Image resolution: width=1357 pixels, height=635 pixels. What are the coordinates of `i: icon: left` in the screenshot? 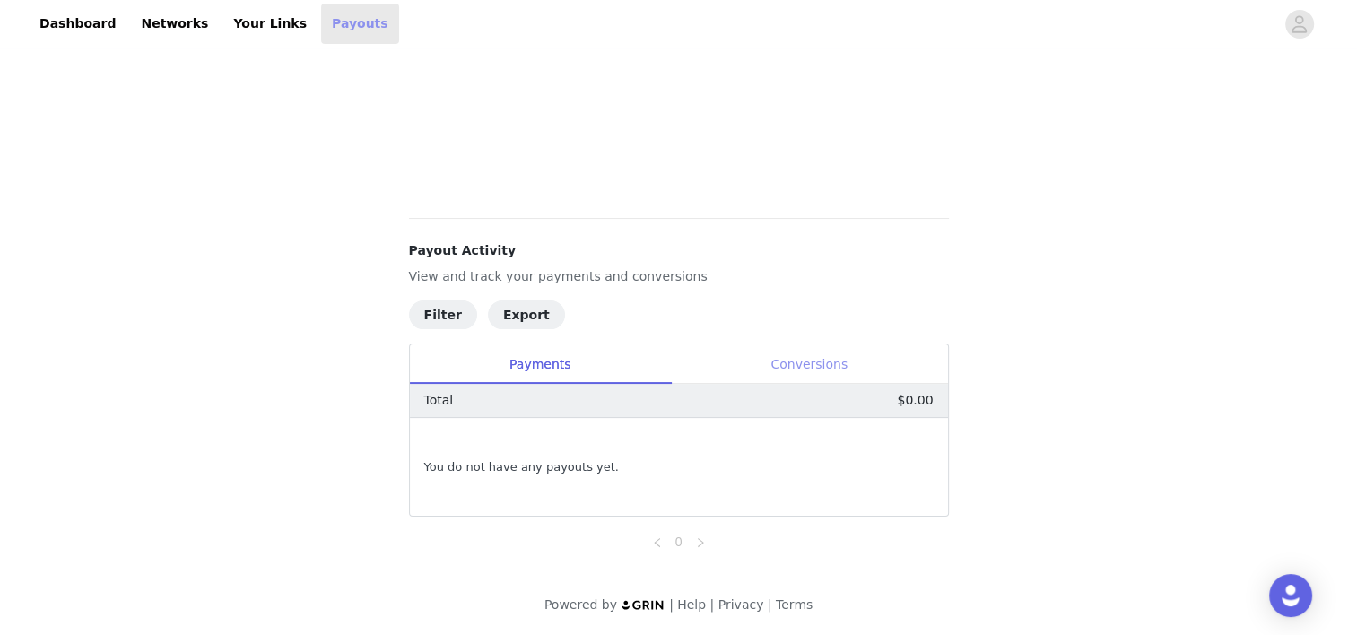 It's located at (657, 543).